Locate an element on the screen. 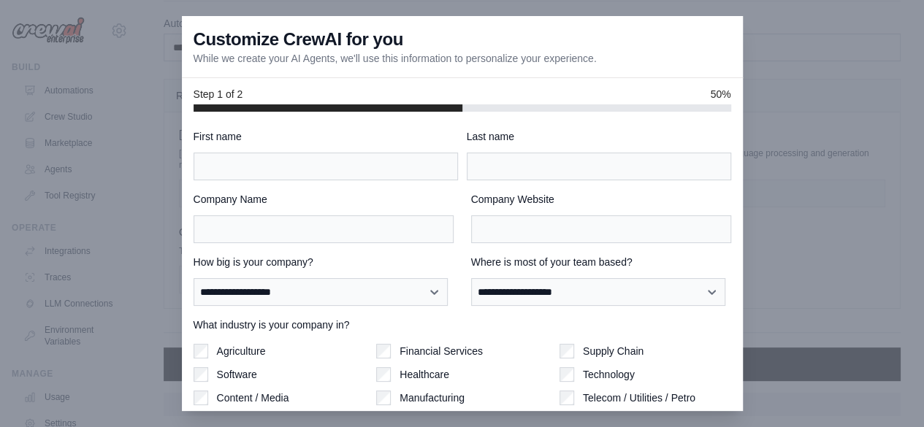 Image resolution: width=924 pixels, height=427 pixels. label: What industry is your company in? is located at coordinates (462, 325).